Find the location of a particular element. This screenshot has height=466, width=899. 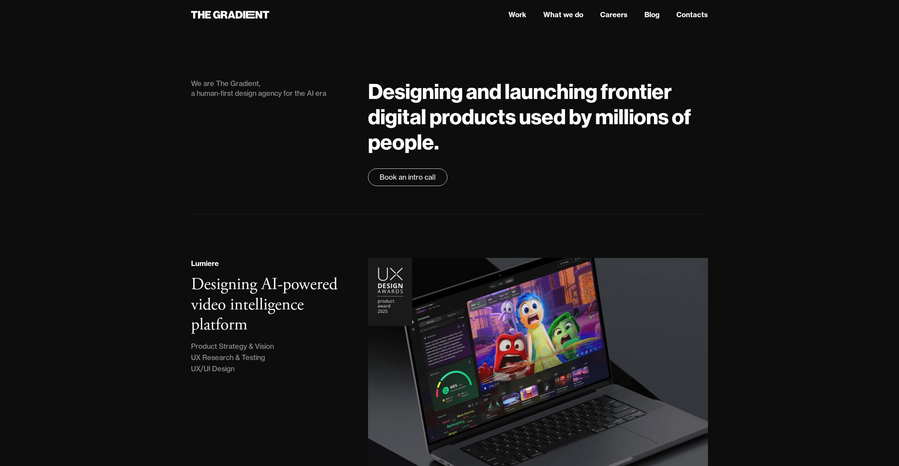

div: Product Strategy & Vision UX Research & Testing UX/UI Design is located at coordinates (232, 358).